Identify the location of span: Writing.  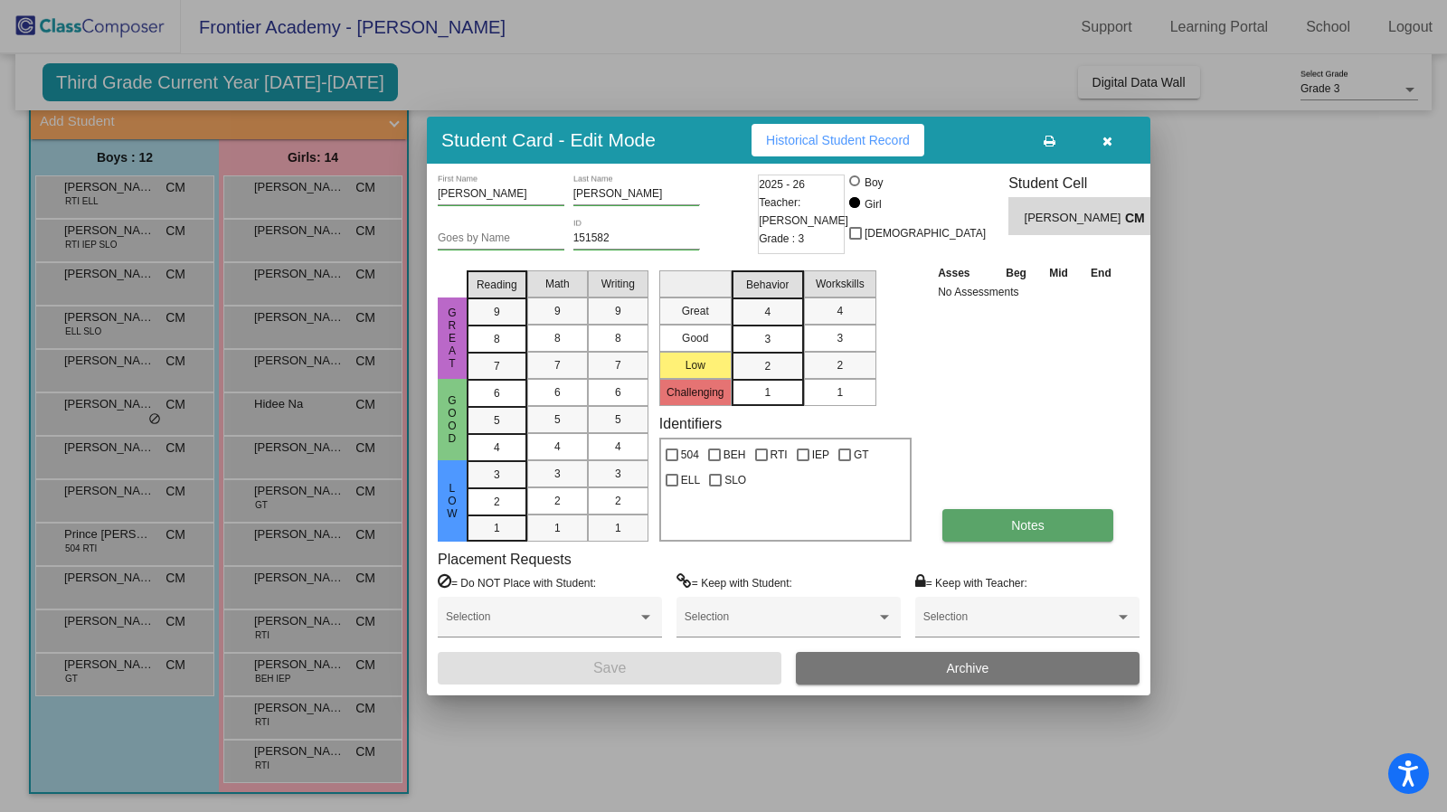
(618, 284).